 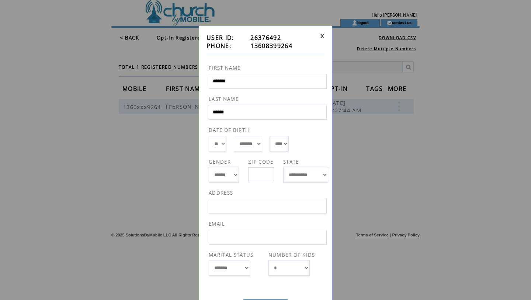 I want to click on span: ZIP CODE, so click(x=261, y=162).